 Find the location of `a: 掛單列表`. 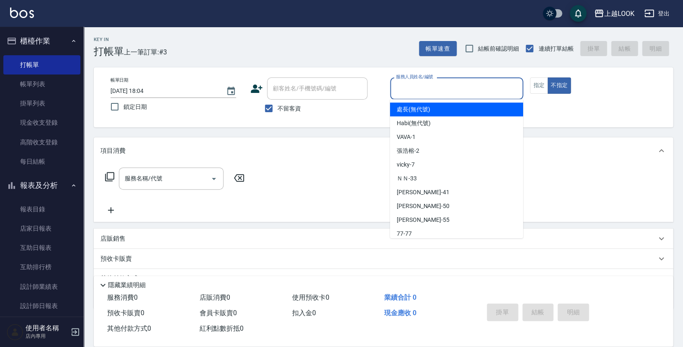

a: 掛單列表 is located at coordinates (42, 103).